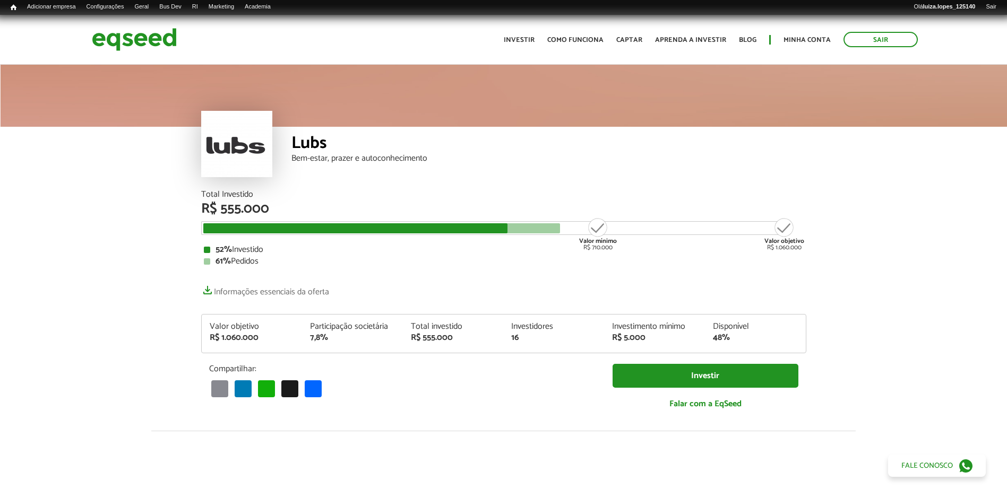  Describe the element at coordinates (755, 327) in the screenshot. I see `div: Disponível` at that location.